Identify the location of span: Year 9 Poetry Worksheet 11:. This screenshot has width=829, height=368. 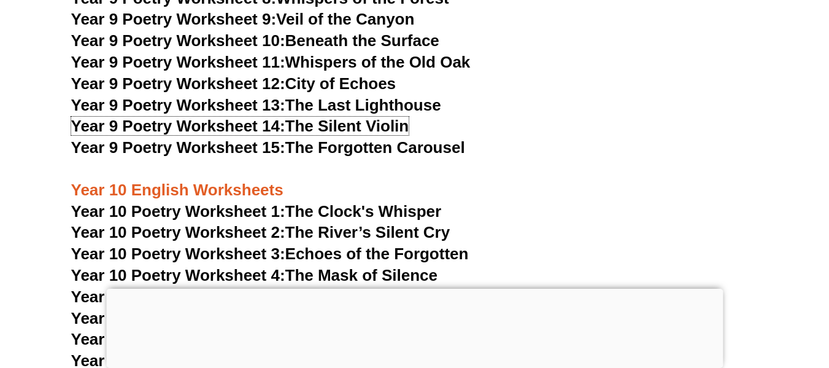
(178, 62).